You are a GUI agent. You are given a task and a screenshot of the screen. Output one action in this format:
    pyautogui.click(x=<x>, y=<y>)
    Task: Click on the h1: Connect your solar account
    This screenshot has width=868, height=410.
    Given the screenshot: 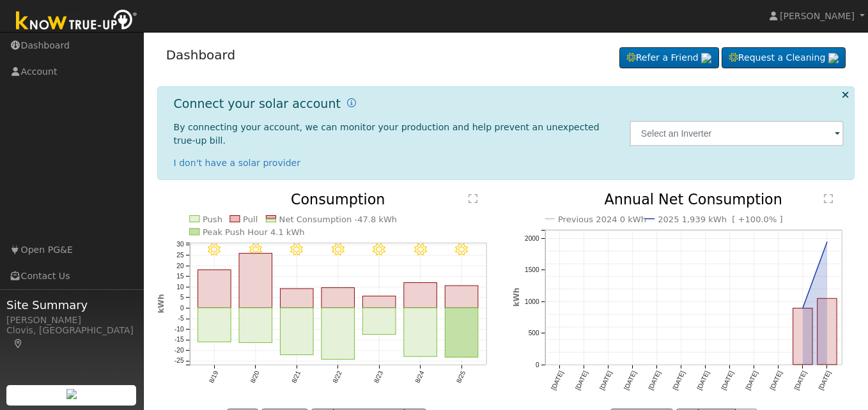 What is the action you would take?
    pyautogui.click(x=257, y=104)
    